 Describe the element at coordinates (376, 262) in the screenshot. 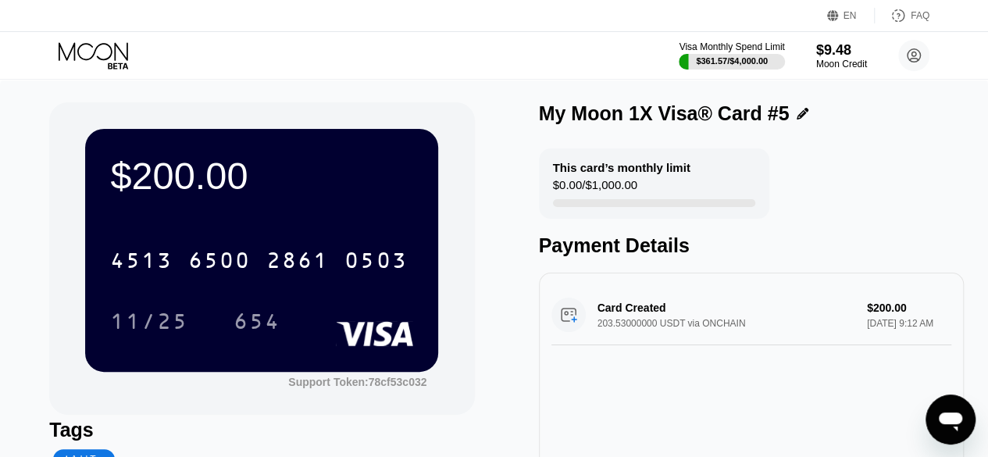

I see `div: 0503` at that location.